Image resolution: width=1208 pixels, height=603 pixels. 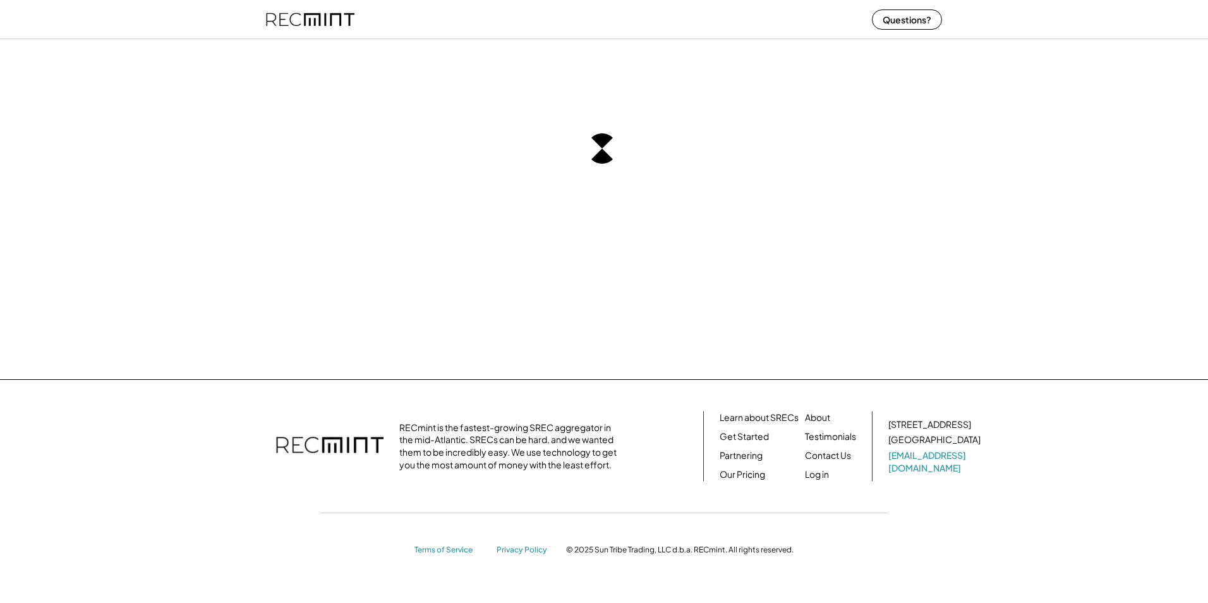 I want to click on a: Terms of Service, so click(x=449, y=550).